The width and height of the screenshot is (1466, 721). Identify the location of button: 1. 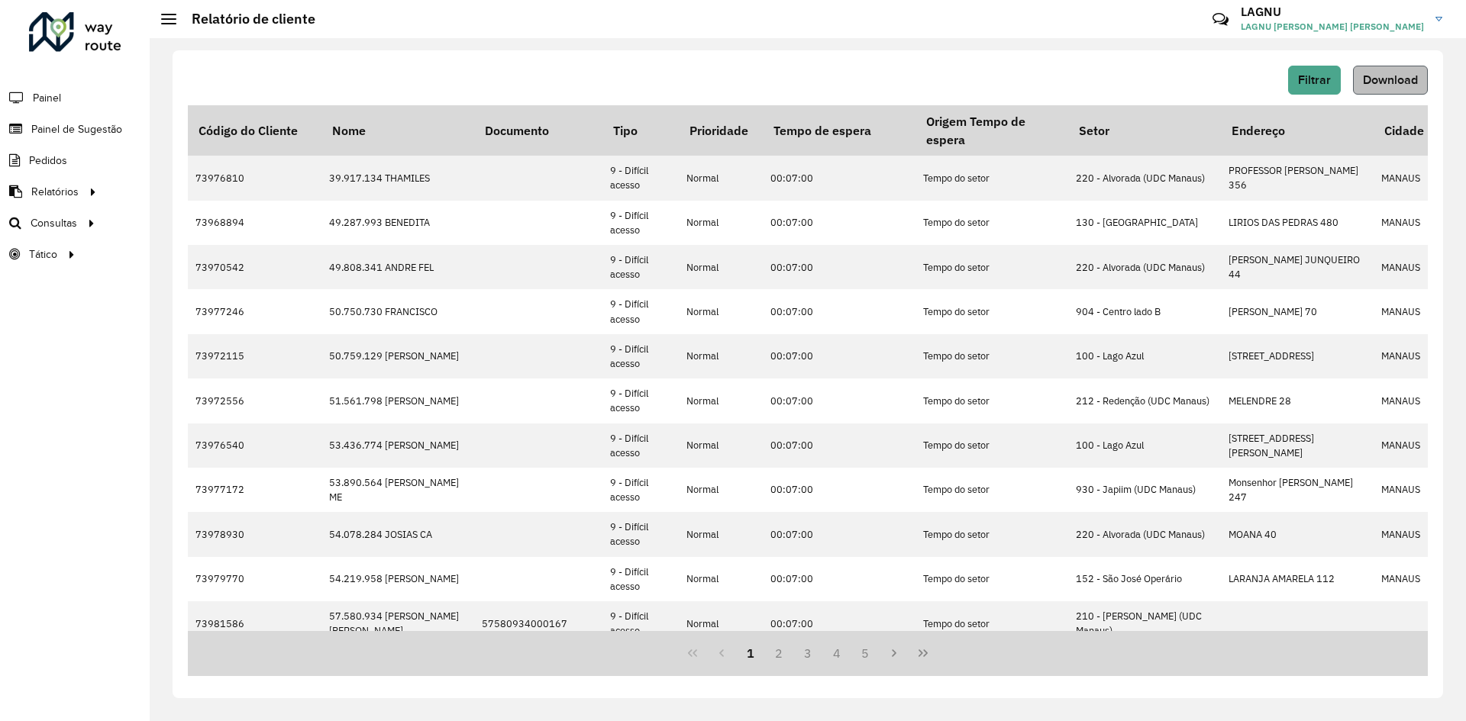
(751, 654).